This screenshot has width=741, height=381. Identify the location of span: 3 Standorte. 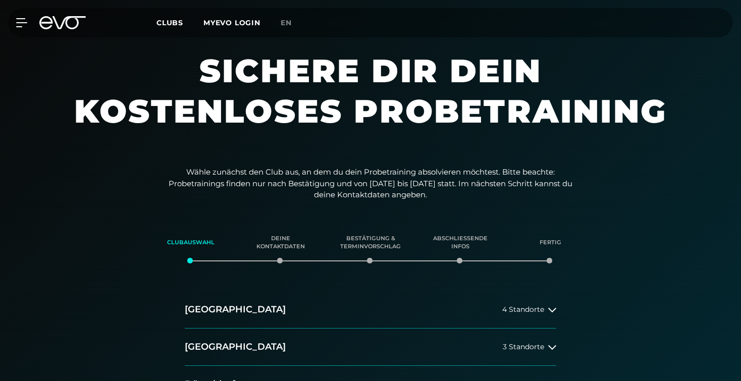
(523, 347).